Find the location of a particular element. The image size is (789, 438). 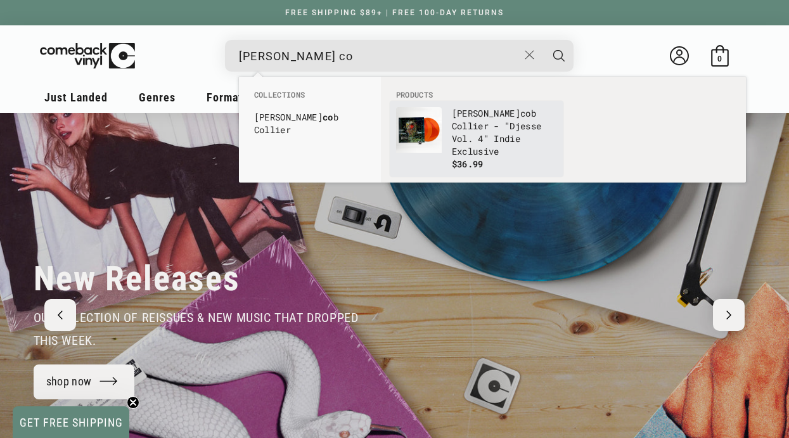

input: When autocomplete results are available use up and down arrows to review and enter to select is located at coordinates (378, 56).